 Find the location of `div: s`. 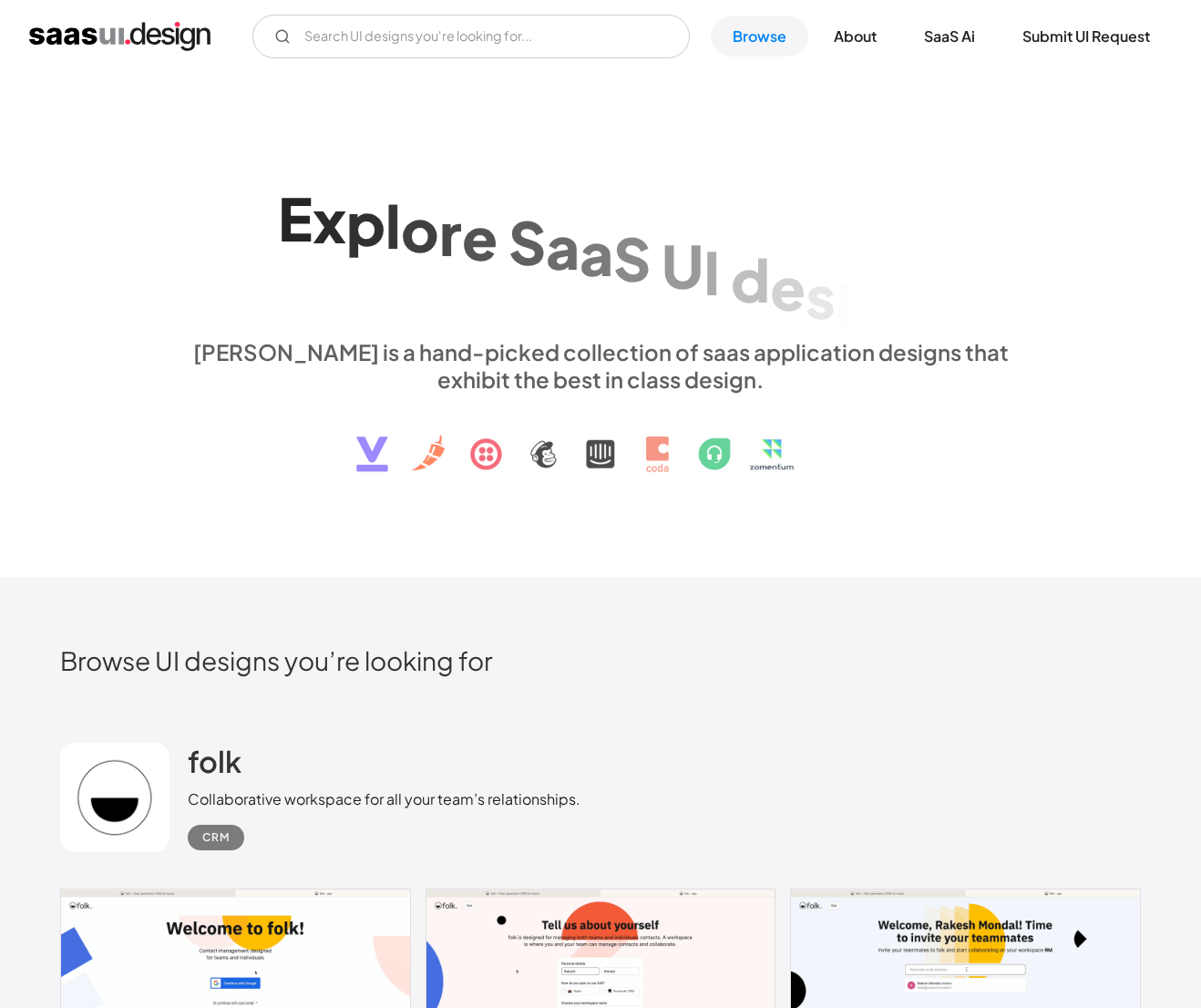

div: s is located at coordinates (820, 296).